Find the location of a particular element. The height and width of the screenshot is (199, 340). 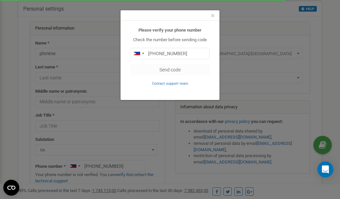

b: Please verify your phone number is located at coordinates (170, 30).